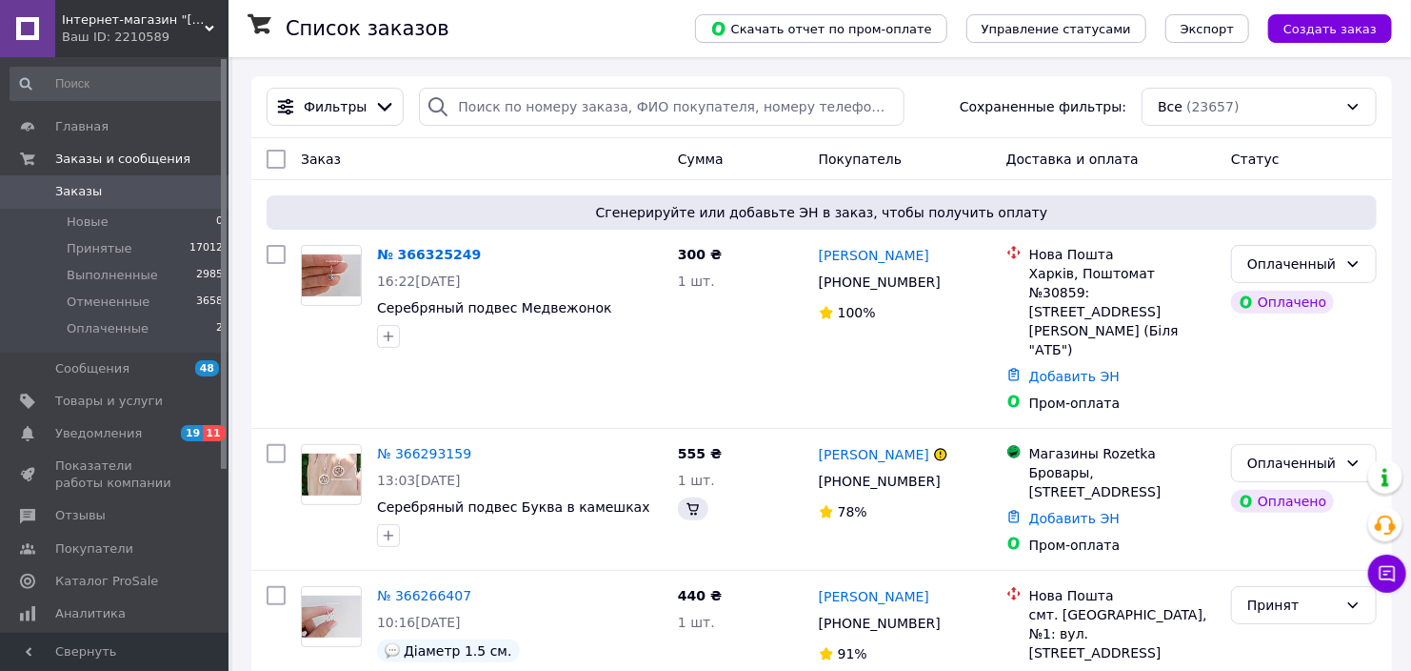 Image resolution: width=1411 pixels, height=671 pixels. I want to click on span: Отмененные, so click(108, 302).